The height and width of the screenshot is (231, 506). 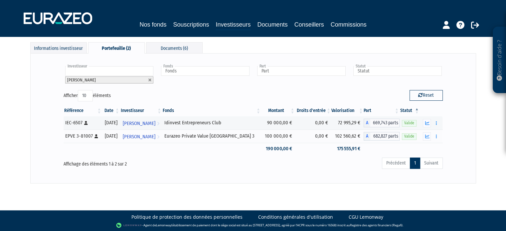 What do you see at coordinates (381, 111) in the screenshot?
I see `th: Part: activer pour trier la colonne par ordre croissant` at bounding box center [381, 111].